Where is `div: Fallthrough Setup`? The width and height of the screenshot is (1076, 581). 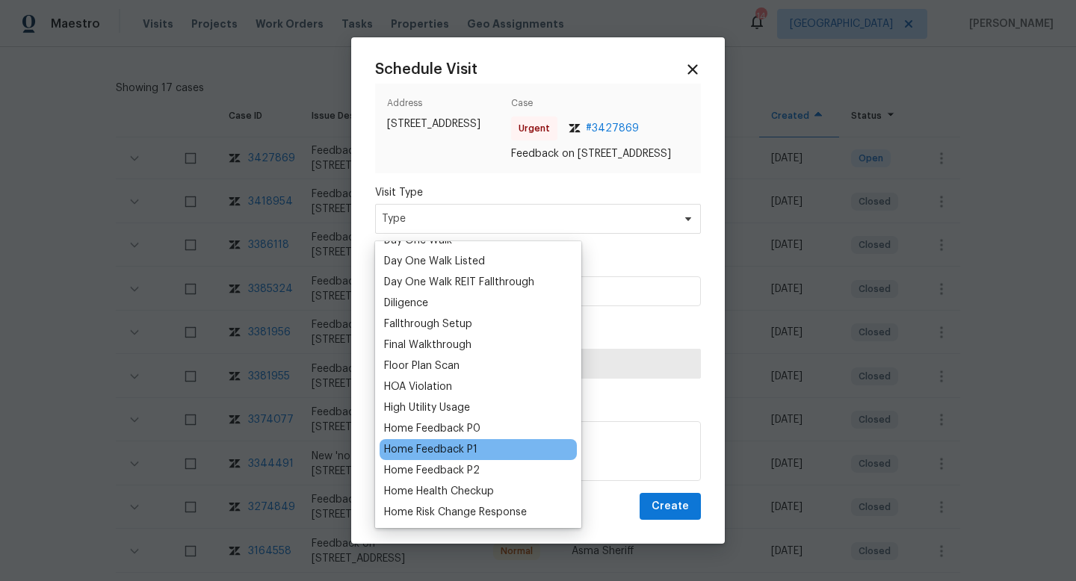 div: Fallthrough Setup is located at coordinates (428, 324).